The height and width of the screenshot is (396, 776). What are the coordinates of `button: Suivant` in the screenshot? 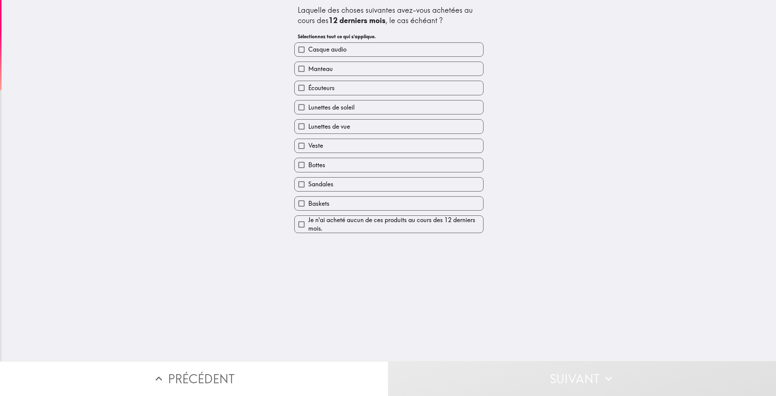 It's located at (582, 378).